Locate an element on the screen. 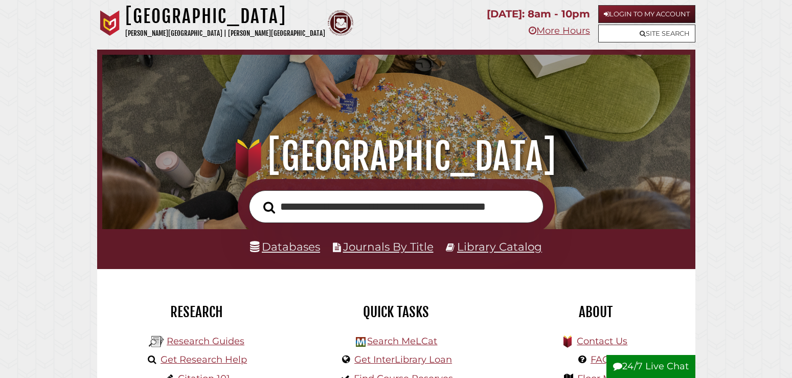  a: Search MeLCat is located at coordinates (402, 341).